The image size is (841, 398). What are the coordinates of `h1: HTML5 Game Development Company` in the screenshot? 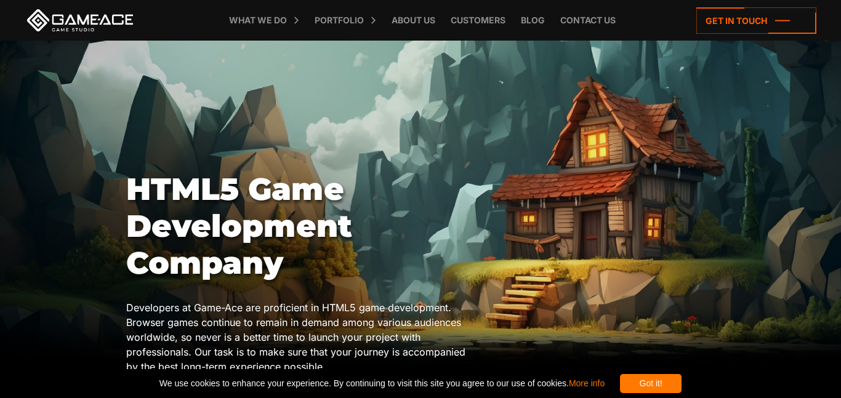 It's located at (303, 227).